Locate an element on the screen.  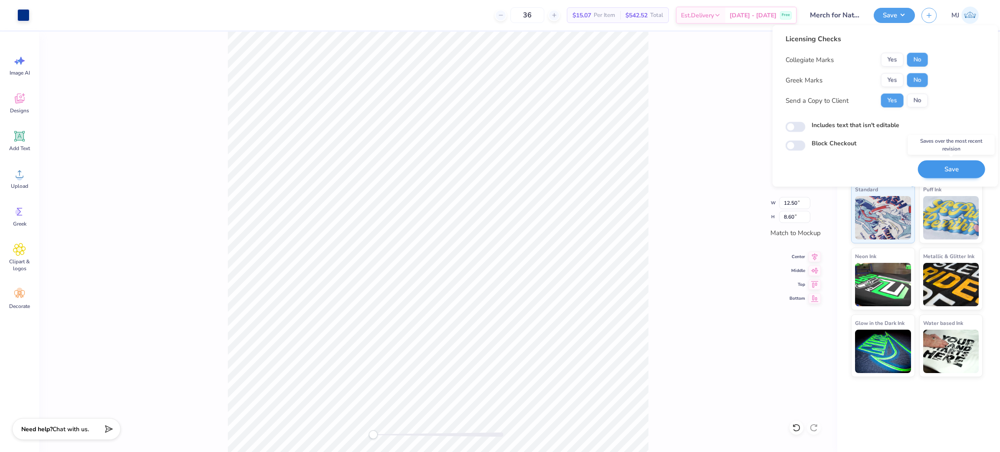
span: Est. Delivery is located at coordinates (697, 15).